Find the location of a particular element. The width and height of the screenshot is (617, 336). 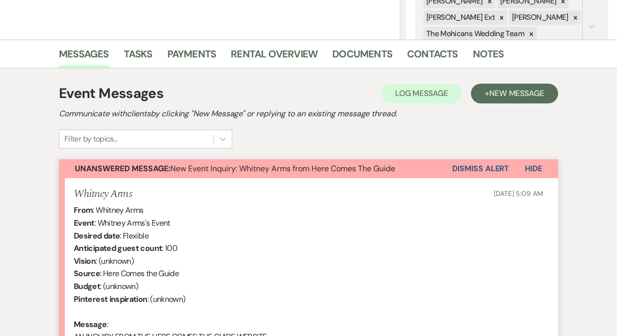

b: From is located at coordinates (83, 210).